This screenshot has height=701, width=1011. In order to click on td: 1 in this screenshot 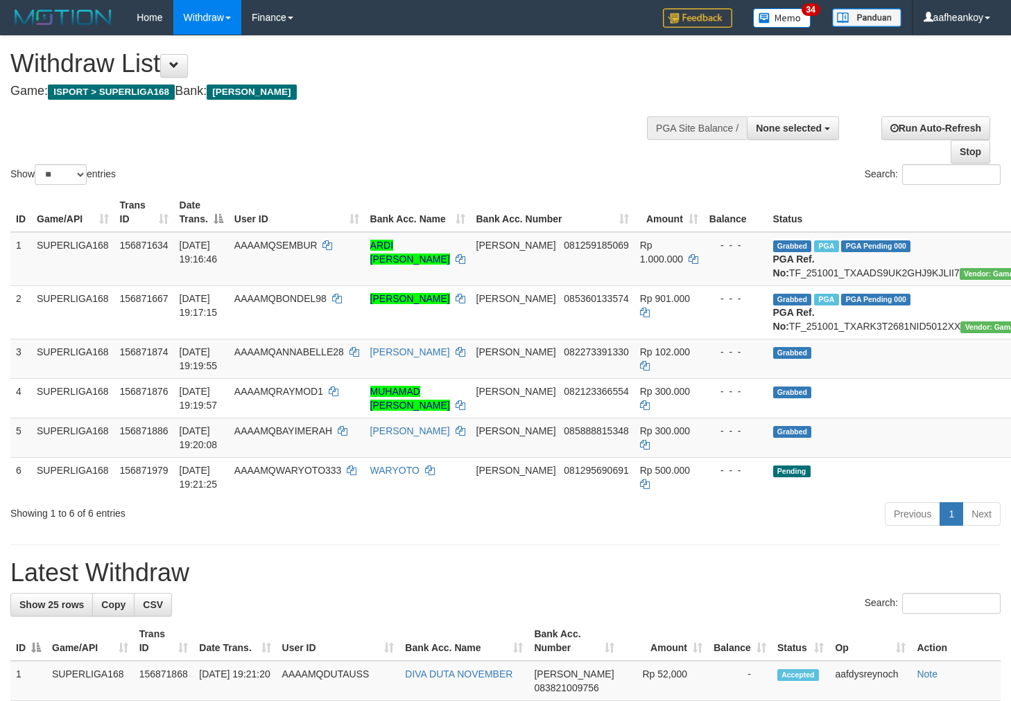, I will do `click(21, 259)`.